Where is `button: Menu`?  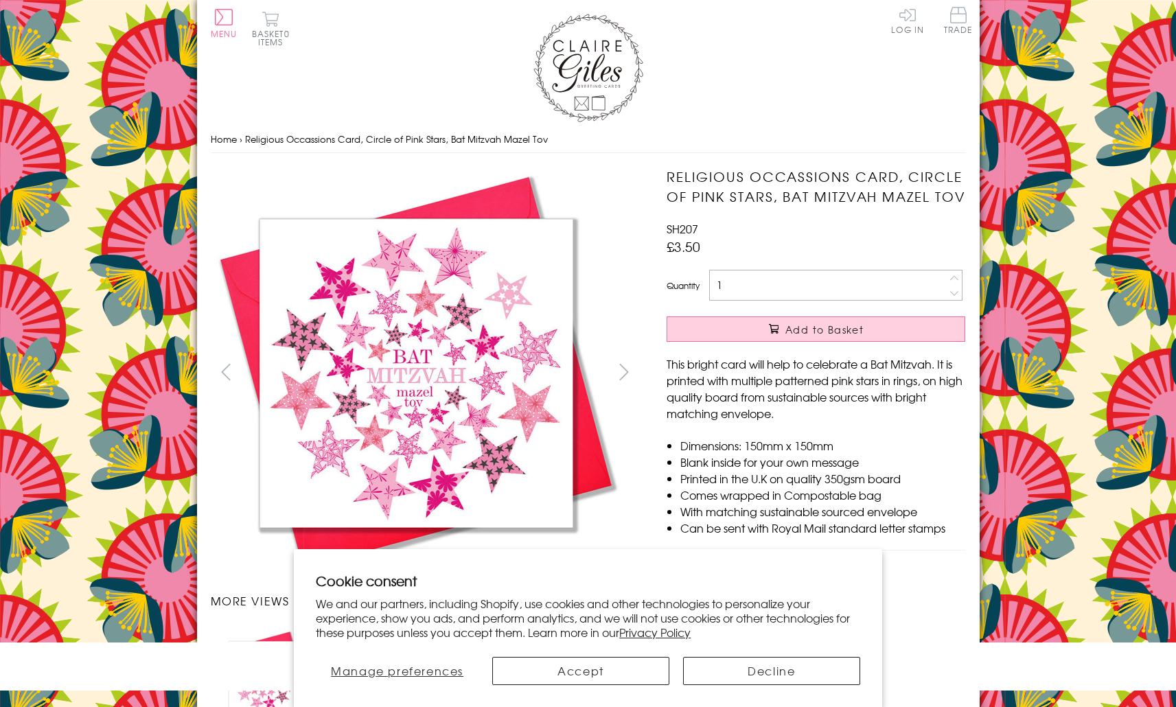
button: Menu is located at coordinates (224, 23).